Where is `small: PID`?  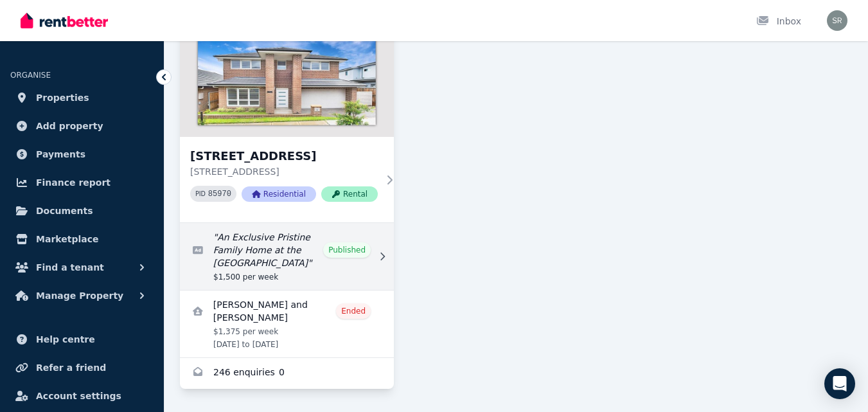
small: PID is located at coordinates (200, 193).